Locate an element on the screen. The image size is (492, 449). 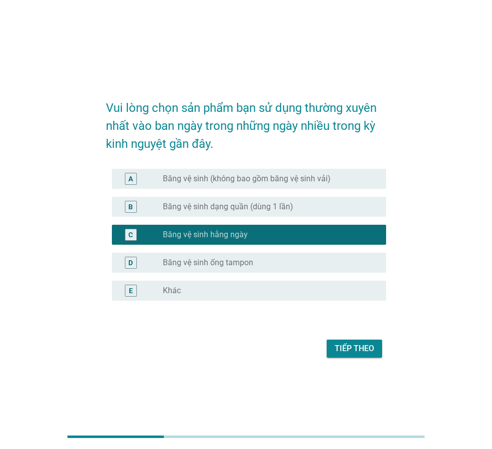
label: Băng vệ sinh (không bao gồm băng vệ sinh vải) is located at coordinates (247, 179).